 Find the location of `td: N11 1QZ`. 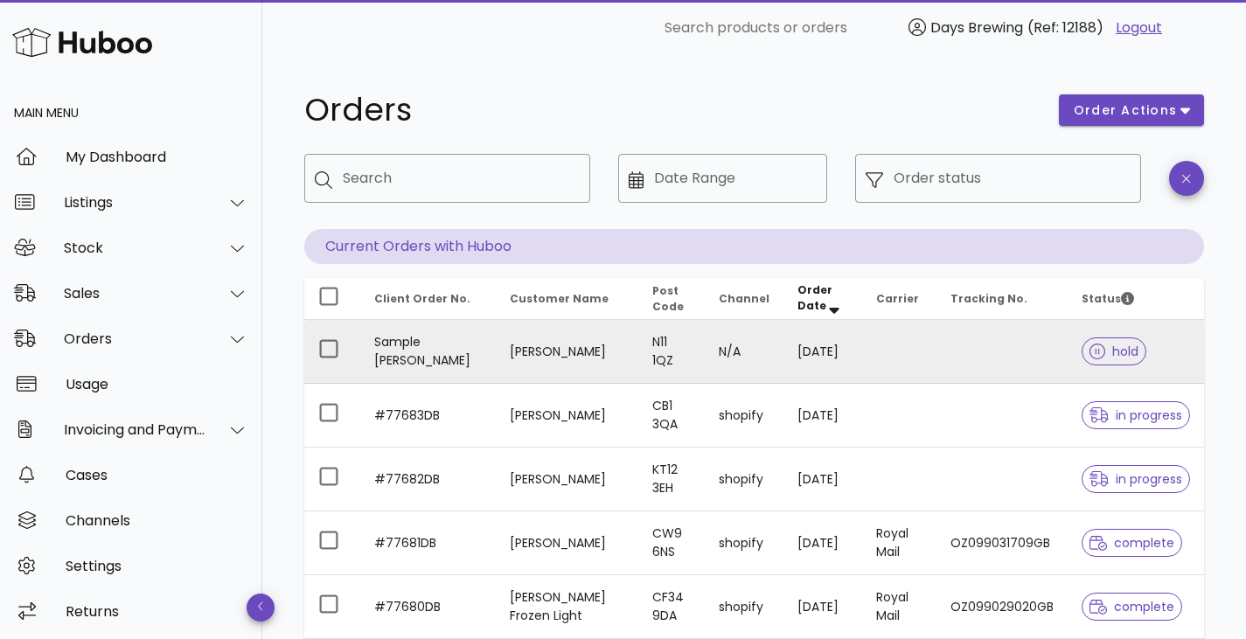

td: N11 1QZ is located at coordinates (671, 351).